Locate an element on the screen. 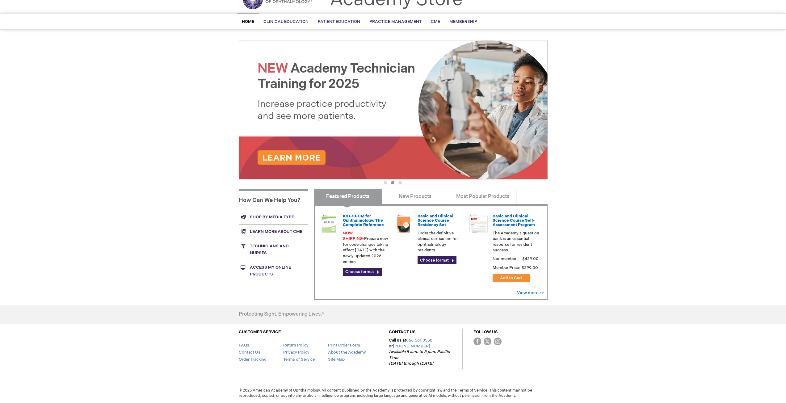 The width and height of the screenshot is (786, 403). a: Privacy Policy is located at coordinates (296, 353).